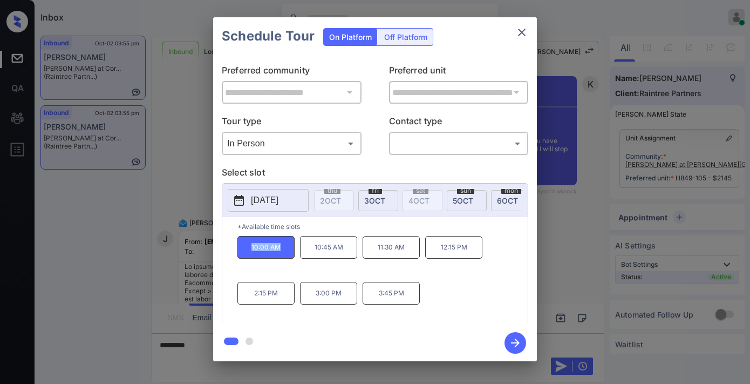 This screenshot has width=750, height=384. Describe the element at coordinates (374, 200) in the screenshot. I see `span: 3 OCT` at that location.